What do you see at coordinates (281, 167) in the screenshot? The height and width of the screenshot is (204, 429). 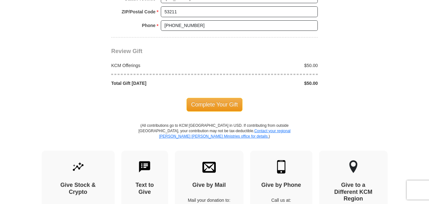 I see `img: mobile.svg` at bounding box center [281, 167].